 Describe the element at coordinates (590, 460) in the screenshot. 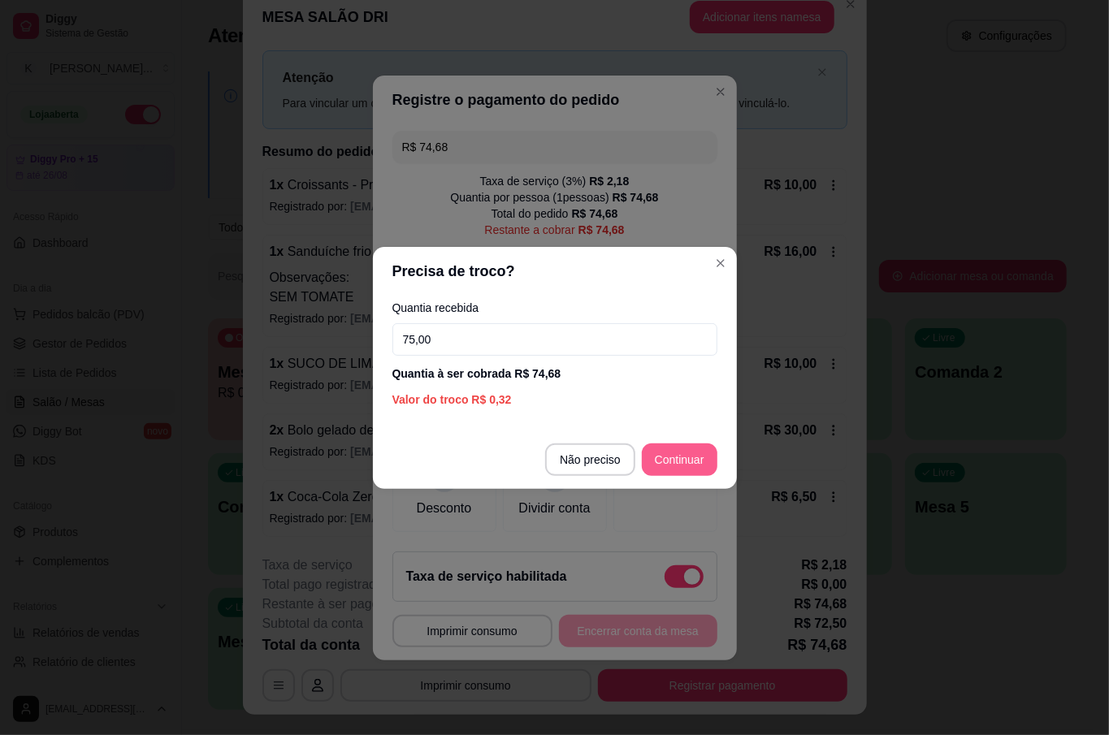

I see `button: Não preciso` at that location.